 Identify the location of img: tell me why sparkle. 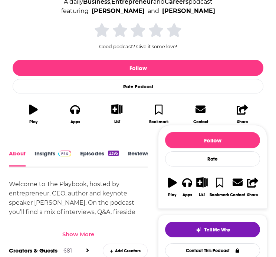
(198, 230).